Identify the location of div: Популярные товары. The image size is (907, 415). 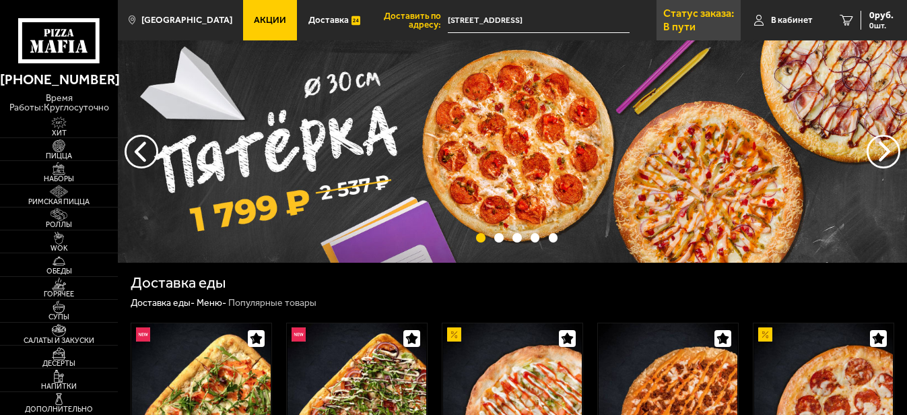
(272, 303).